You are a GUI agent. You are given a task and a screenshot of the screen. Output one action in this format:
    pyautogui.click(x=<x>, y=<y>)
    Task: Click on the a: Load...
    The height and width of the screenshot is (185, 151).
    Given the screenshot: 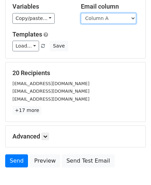 What is the action you would take?
    pyautogui.click(x=26, y=46)
    